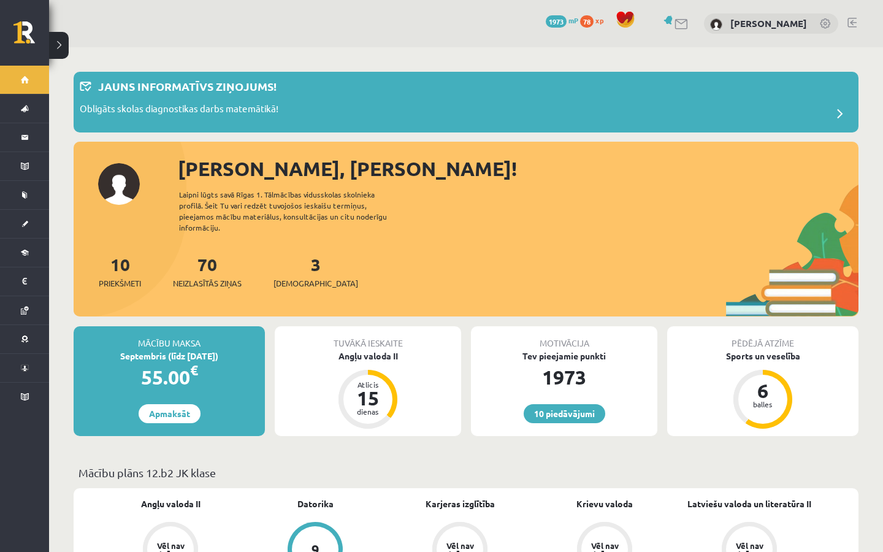 The width and height of the screenshot is (883, 552). I want to click on span: Priekšmeti, so click(120, 283).